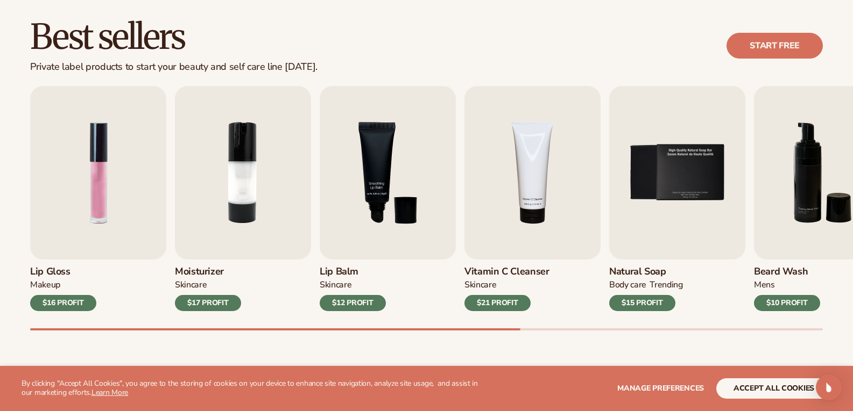  I want to click on a: 2 / 9, so click(243, 198).